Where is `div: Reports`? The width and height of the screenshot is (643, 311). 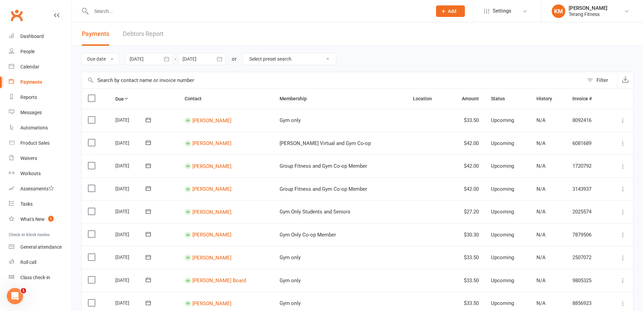
div: Reports is located at coordinates (28, 97).